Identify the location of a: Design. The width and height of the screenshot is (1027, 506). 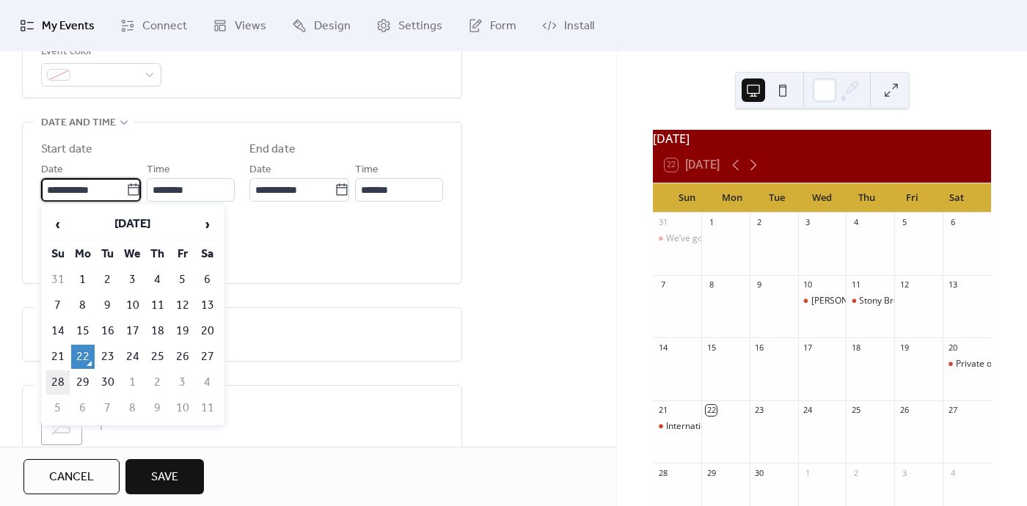
(321, 26).